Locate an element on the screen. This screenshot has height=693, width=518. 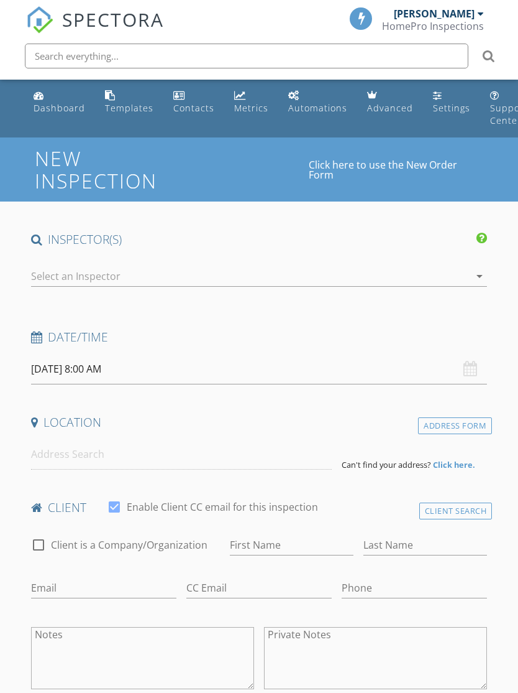
img: The Best Home Inspection Software - Spectora is located at coordinates (40, 20).